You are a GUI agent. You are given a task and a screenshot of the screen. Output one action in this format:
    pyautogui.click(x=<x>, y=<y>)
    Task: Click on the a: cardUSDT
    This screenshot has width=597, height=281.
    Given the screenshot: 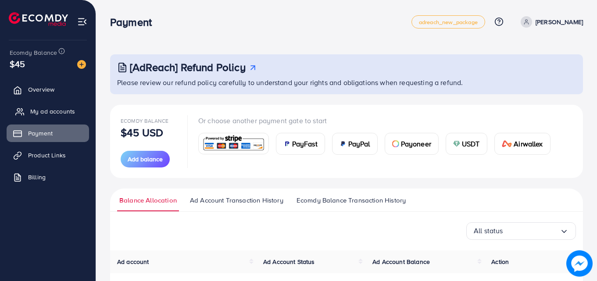 What is the action you would take?
    pyautogui.click(x=466, y=144)
    